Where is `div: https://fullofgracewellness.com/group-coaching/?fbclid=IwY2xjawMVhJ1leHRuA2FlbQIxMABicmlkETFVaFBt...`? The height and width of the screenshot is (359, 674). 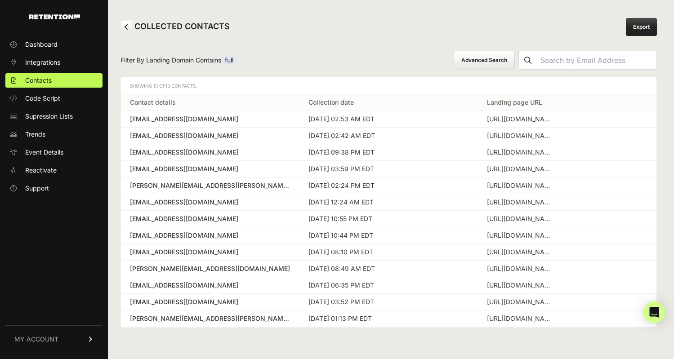
div: https://fullofgracewellness.com/group-coaching/?fbclid=IwY2xjawMVhJ1leHRuA2FlbQIxMABicmlkETFVaFBt... is located at coordinates (521, 319).